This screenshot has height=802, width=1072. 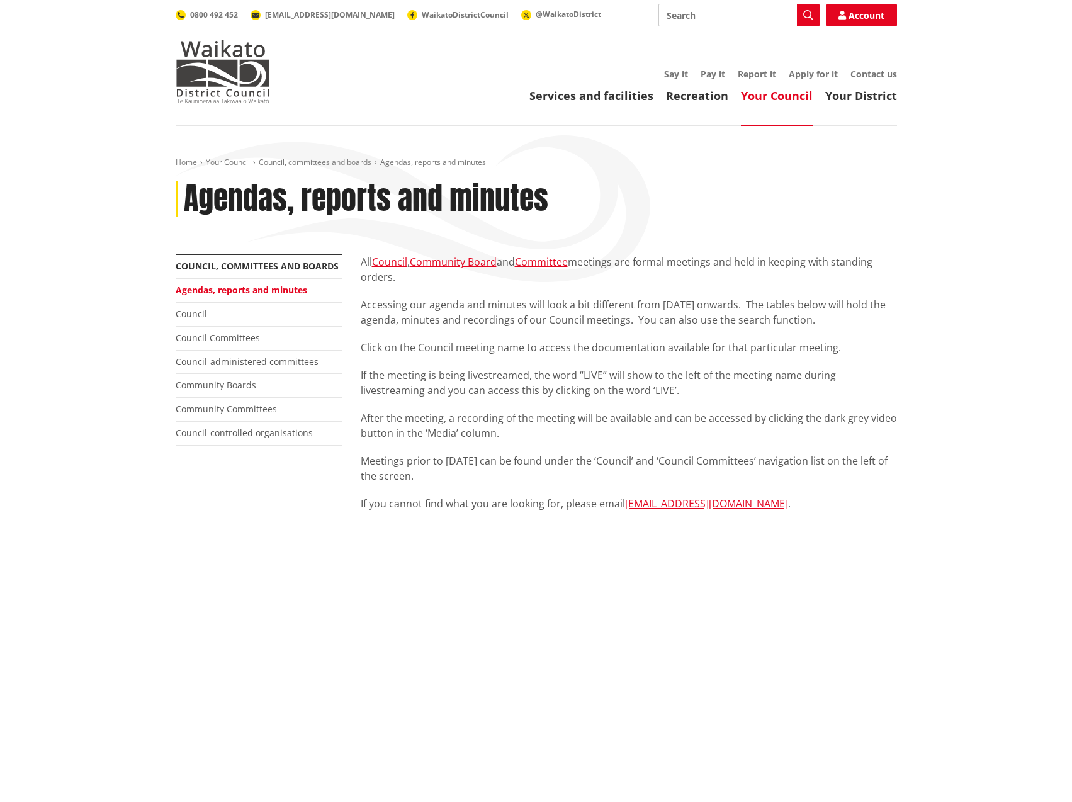 I want to click on a: WaikatoDistrictCouncil, so click(x=458, y=14).